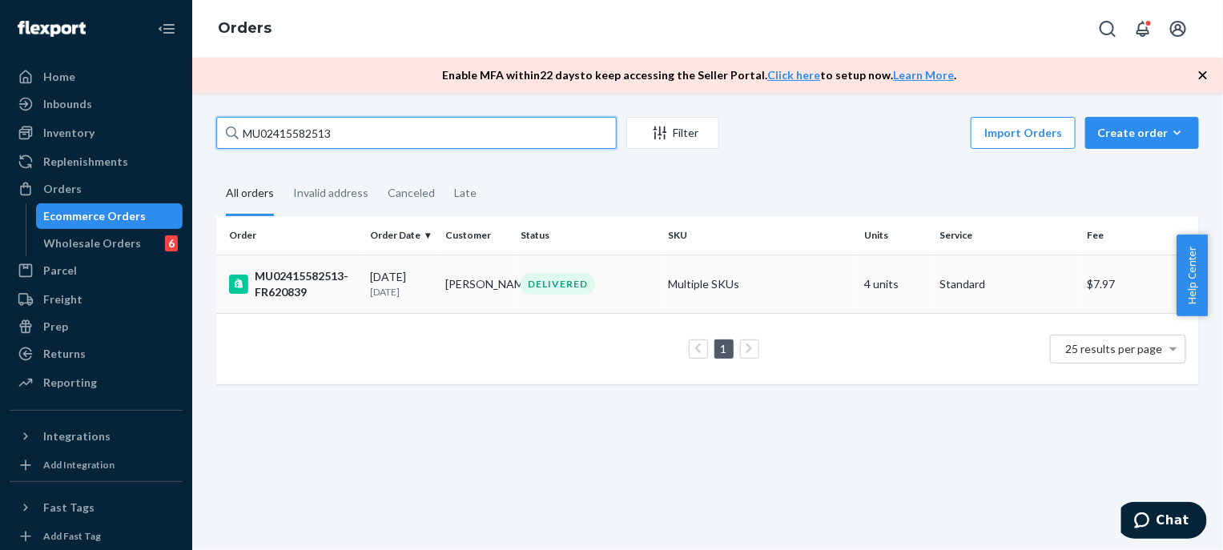 This screenshot has height=550, width=1223. What do you see at coordinates (1008, 284) in the screenshot?
I see `p: Standard` at bounding box center [1008, 284].